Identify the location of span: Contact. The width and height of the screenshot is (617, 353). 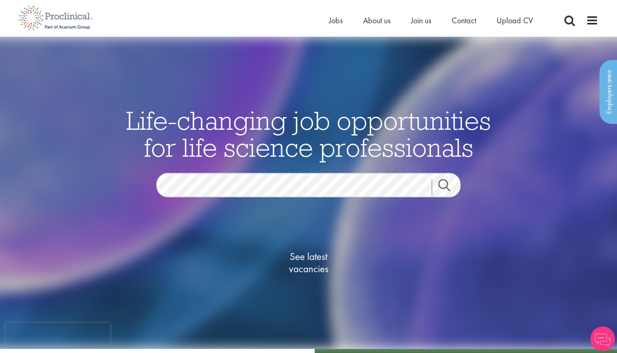
(464, 20).